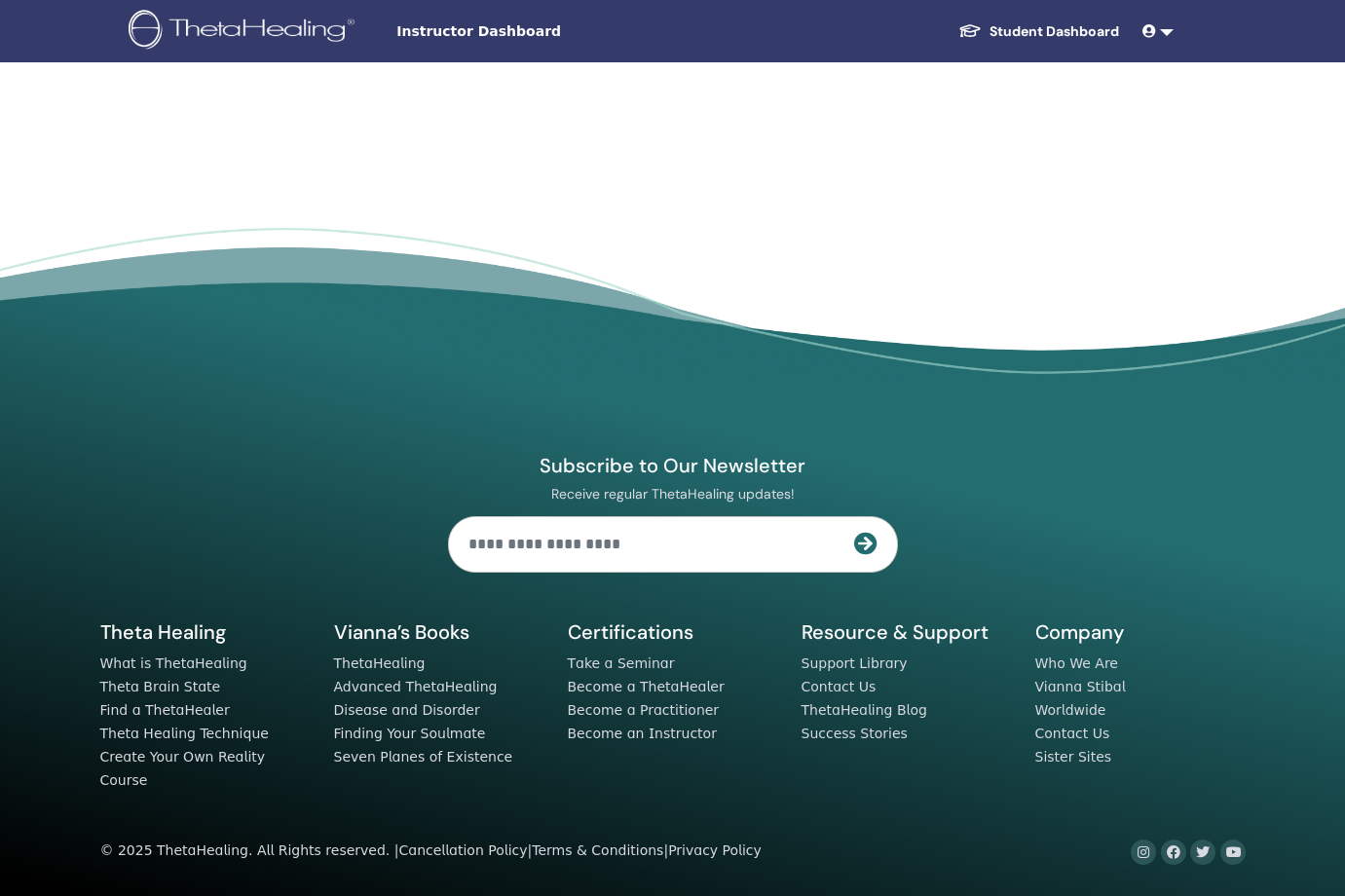 The height and width of the screenshot is (896, 1345). I want to click on a: Disease and Disorder, so click(407, 710).